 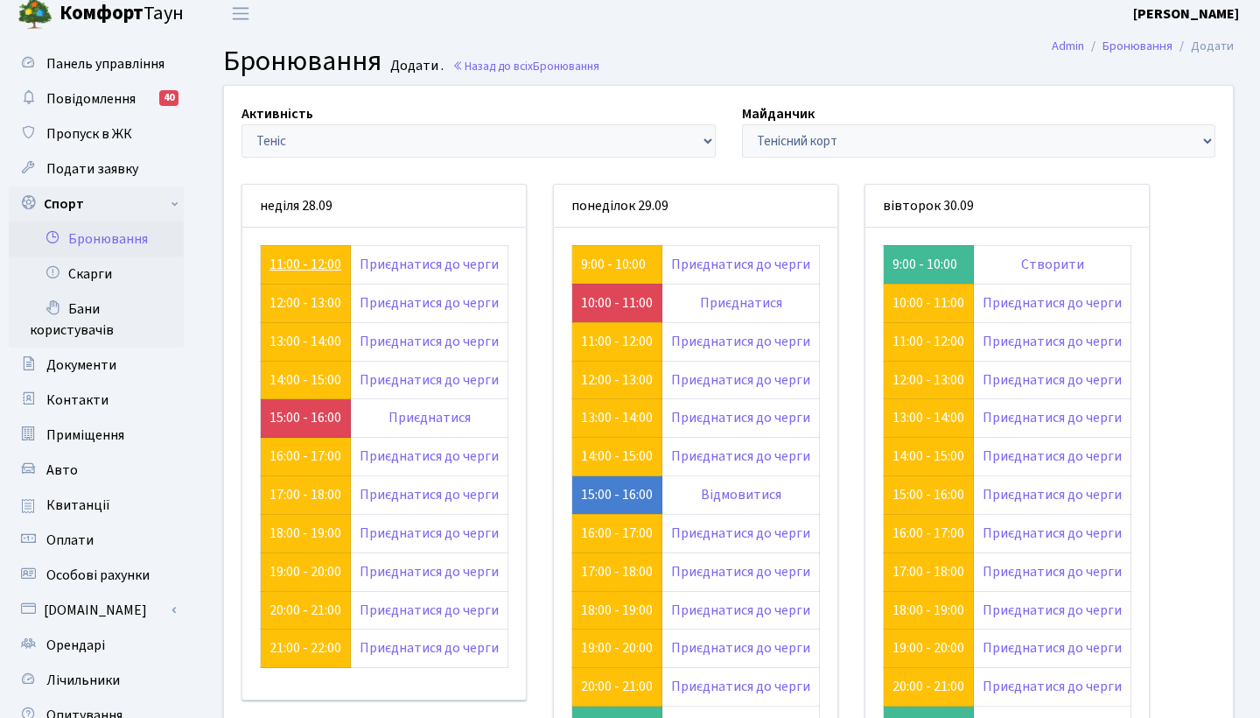 I want to click on span: Пропуск в ЖК, so click(x=89, y=134).